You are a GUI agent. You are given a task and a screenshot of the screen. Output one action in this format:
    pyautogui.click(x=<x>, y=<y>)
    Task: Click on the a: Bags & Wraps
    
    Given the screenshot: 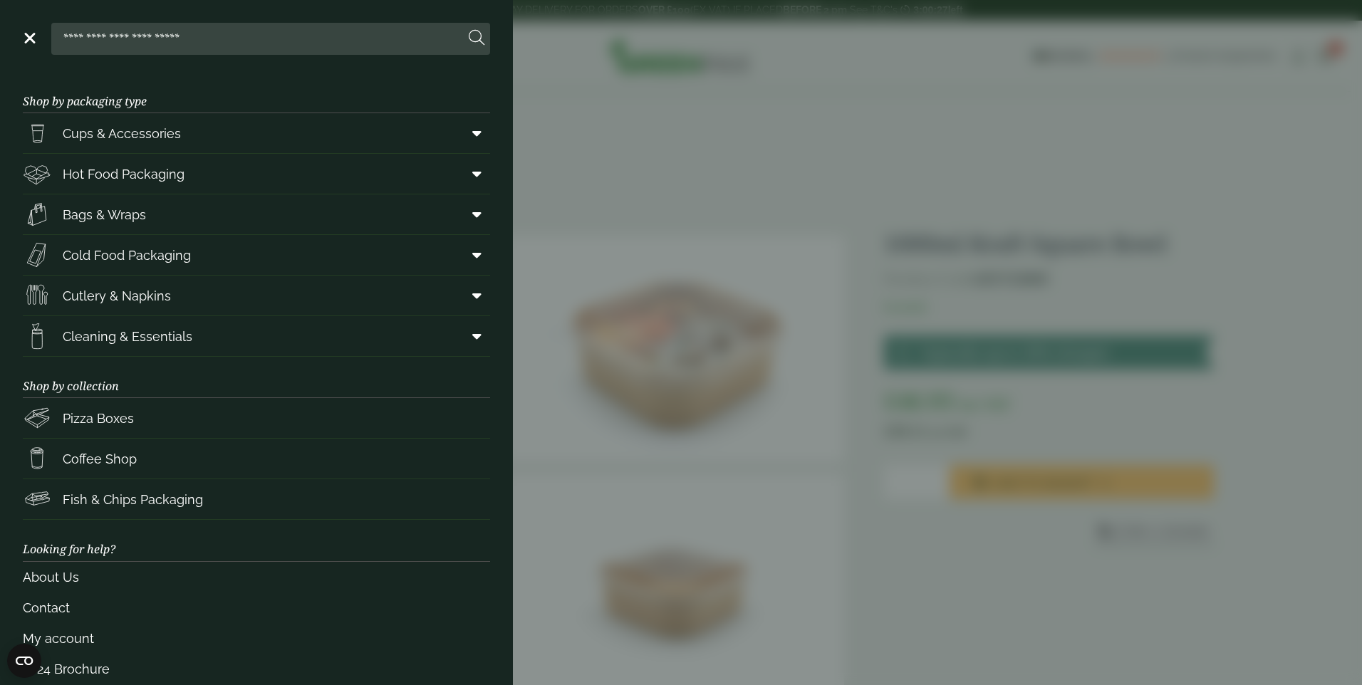 What is the action you would take?
    pyautogui.click(x=256, y=214)
    